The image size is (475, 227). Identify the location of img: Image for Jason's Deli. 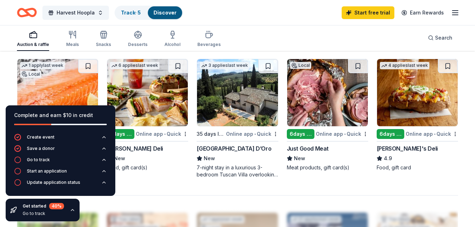
(417, 93).